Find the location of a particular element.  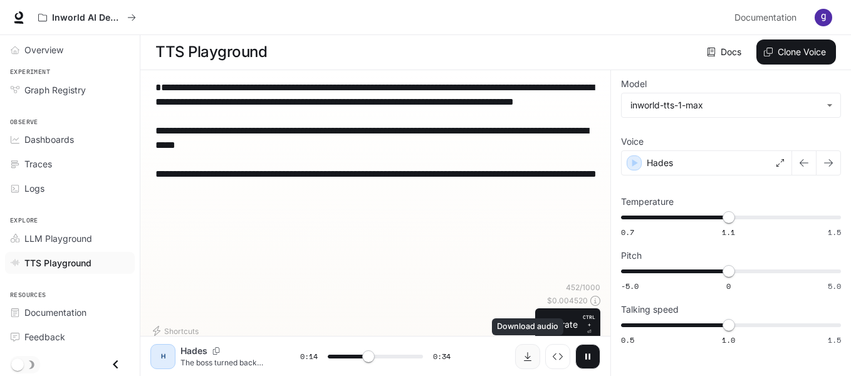

p: Inworld AI Demos is located at coordinates (87, 18).